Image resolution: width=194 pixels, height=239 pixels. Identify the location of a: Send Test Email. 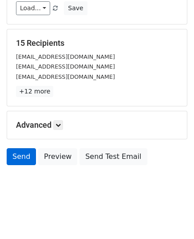
(113, 156).